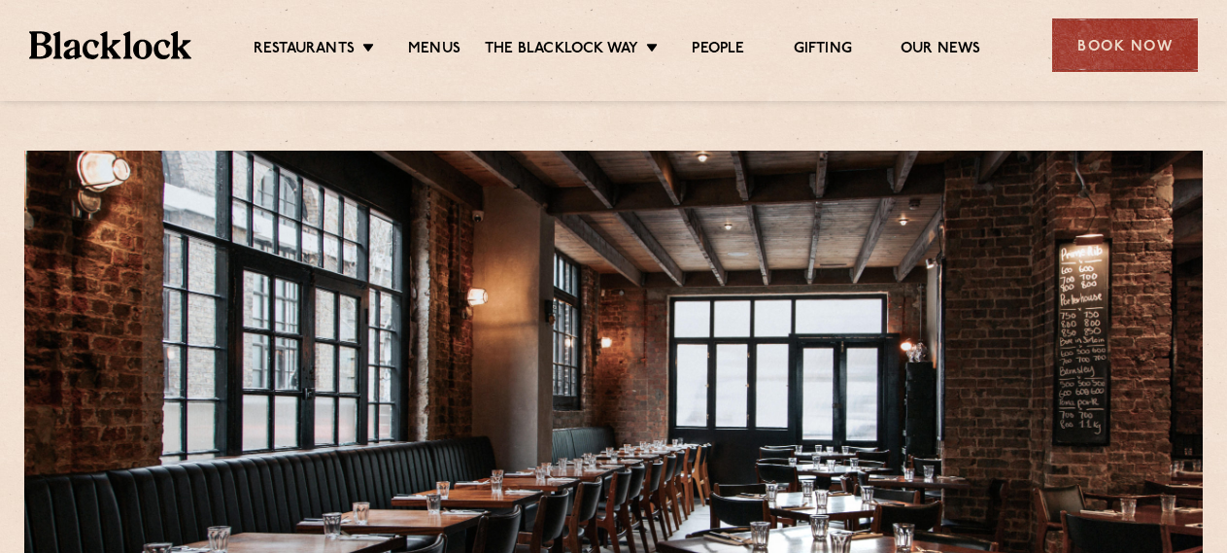  Describe the element at coordinates (304, 51) in the screenshot. I see `a: Restaurants` at that location.